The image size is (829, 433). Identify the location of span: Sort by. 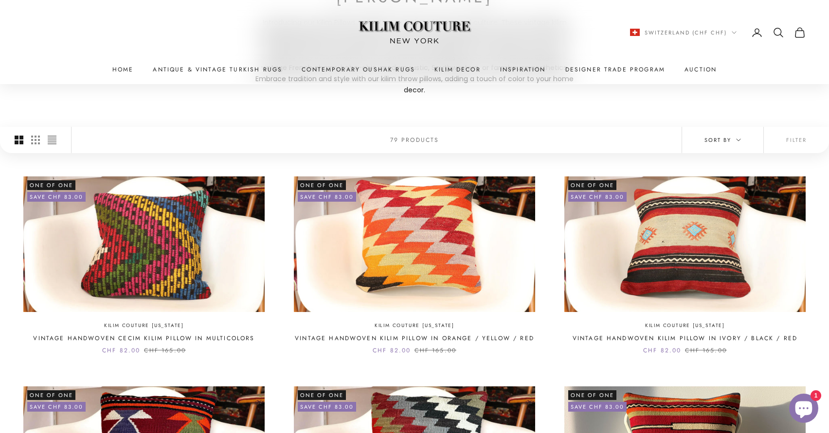
(722, 140).